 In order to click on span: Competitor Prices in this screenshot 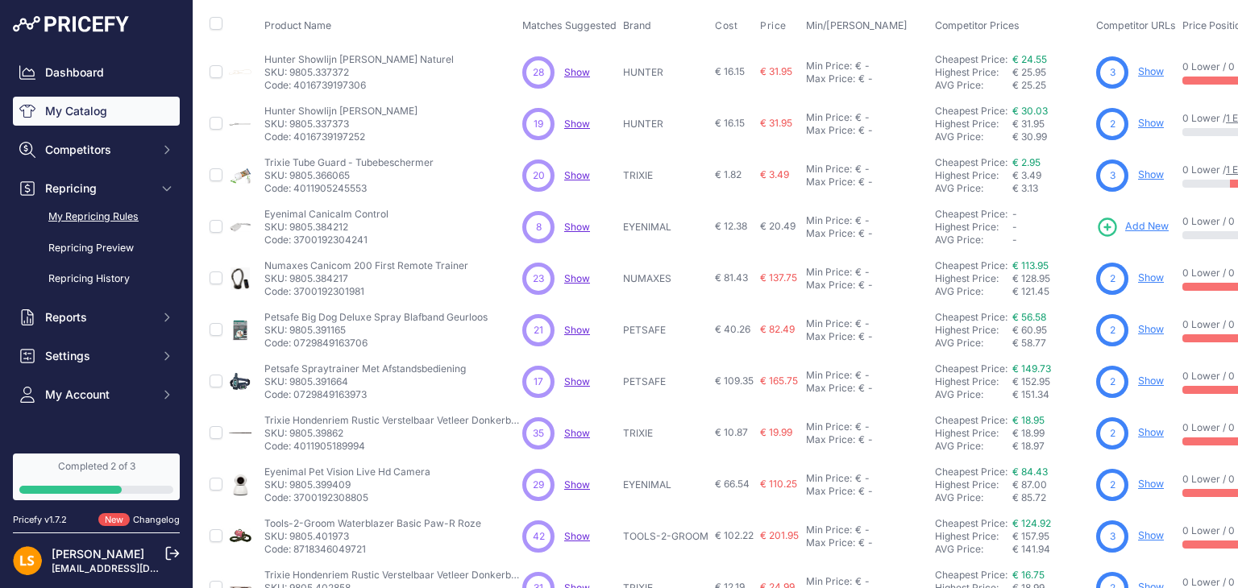, I will do `click(977, 25)`.